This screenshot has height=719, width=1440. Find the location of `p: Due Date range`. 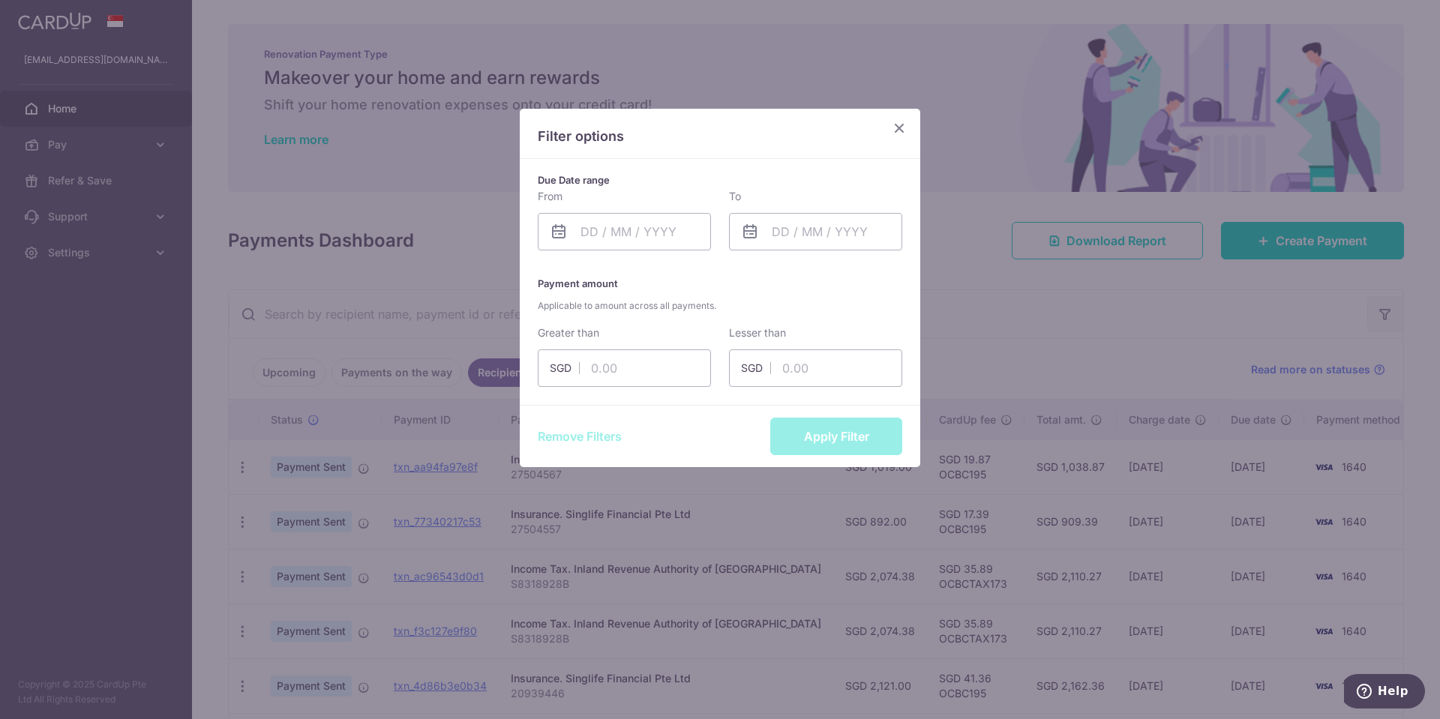

p: Due Date range is located at coordinates (720, 180).